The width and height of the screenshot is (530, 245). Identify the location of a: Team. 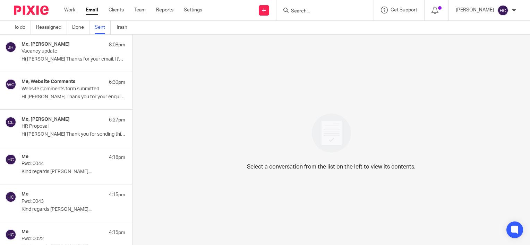
(140, 10).